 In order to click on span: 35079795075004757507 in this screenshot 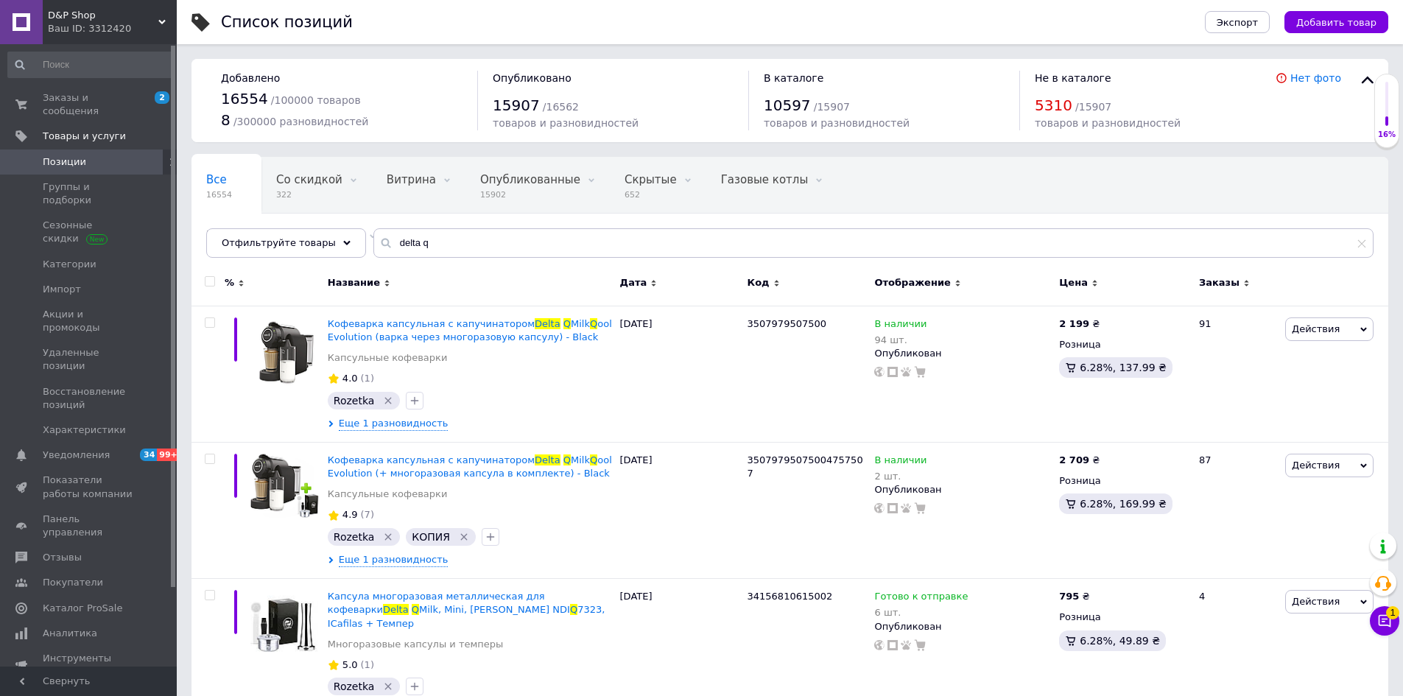, I will do `click(805, 466)`.